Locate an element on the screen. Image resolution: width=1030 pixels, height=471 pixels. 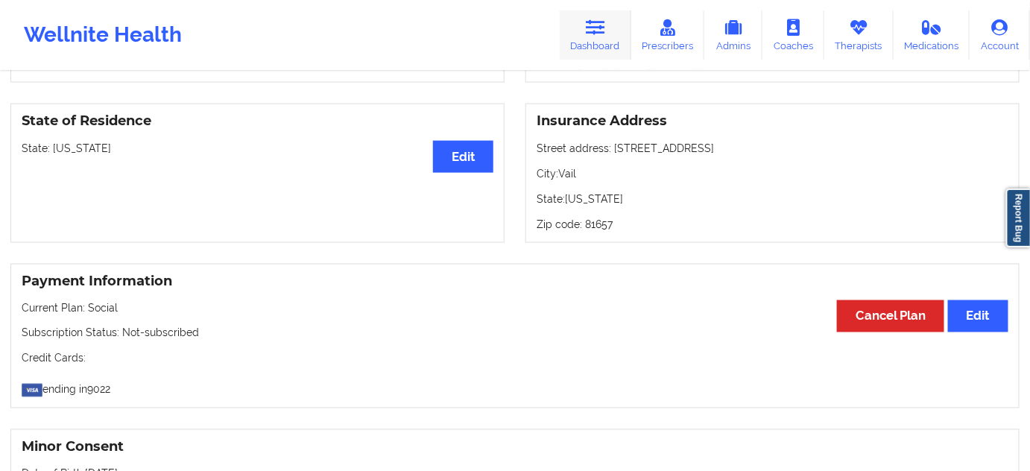
h3: Payment Information is located at coordinates (515, 281).